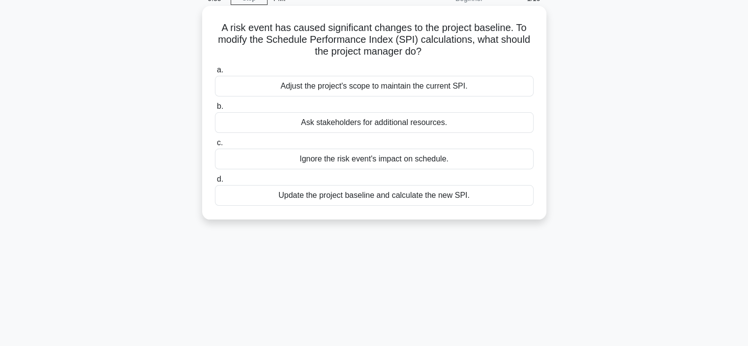  I want to click on div: Ask stakeholders for additional resources., so click(374, 123).